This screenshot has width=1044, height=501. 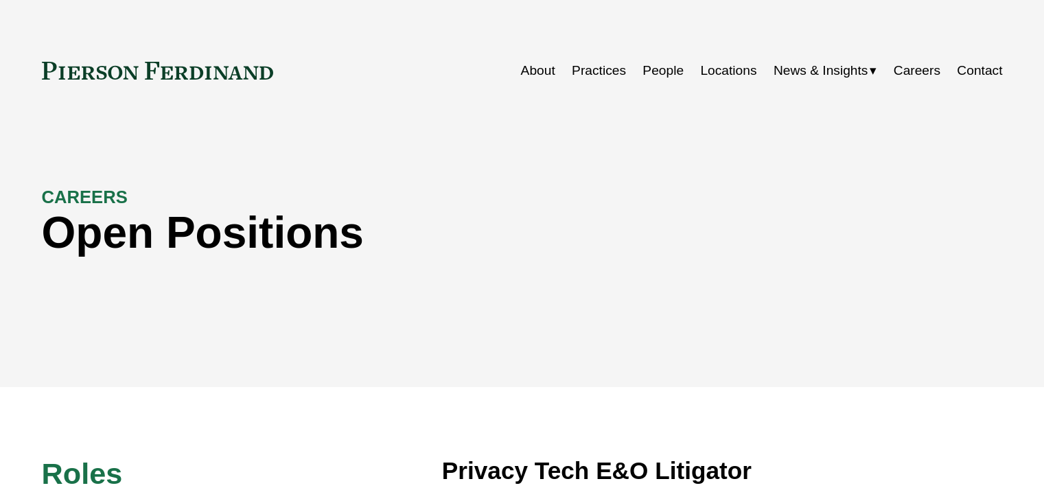 What do you see at coordinates (82, 473) in the screenshot?
I see `span: Roles` at bounding box center [82, 473].